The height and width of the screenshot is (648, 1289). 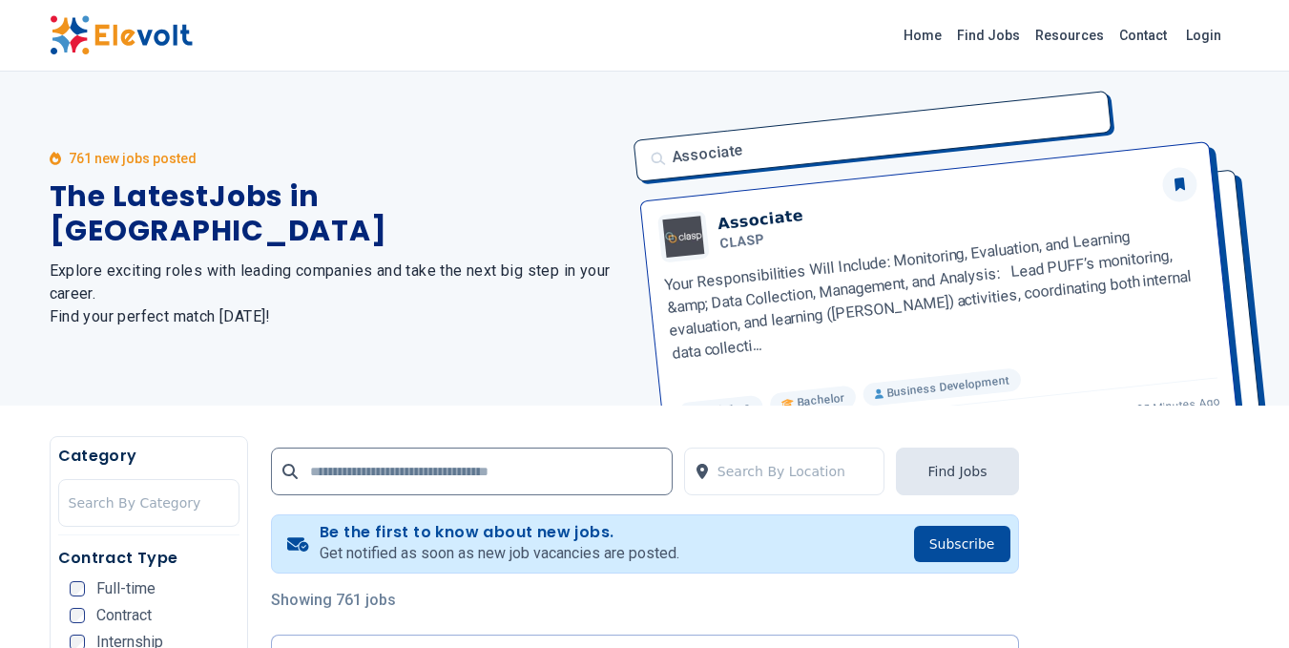 What do you see at coordinates (124, 615) in the screenshot?
I see `span: Contract` at bounding box center [124, 615].